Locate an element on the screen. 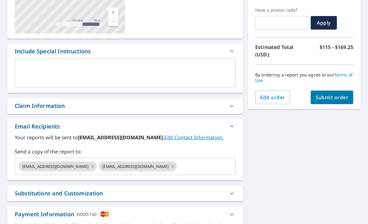 Image resolution: width=368 pixels, height=224 pixels. span: Apply is located at coordinates (324, 23).